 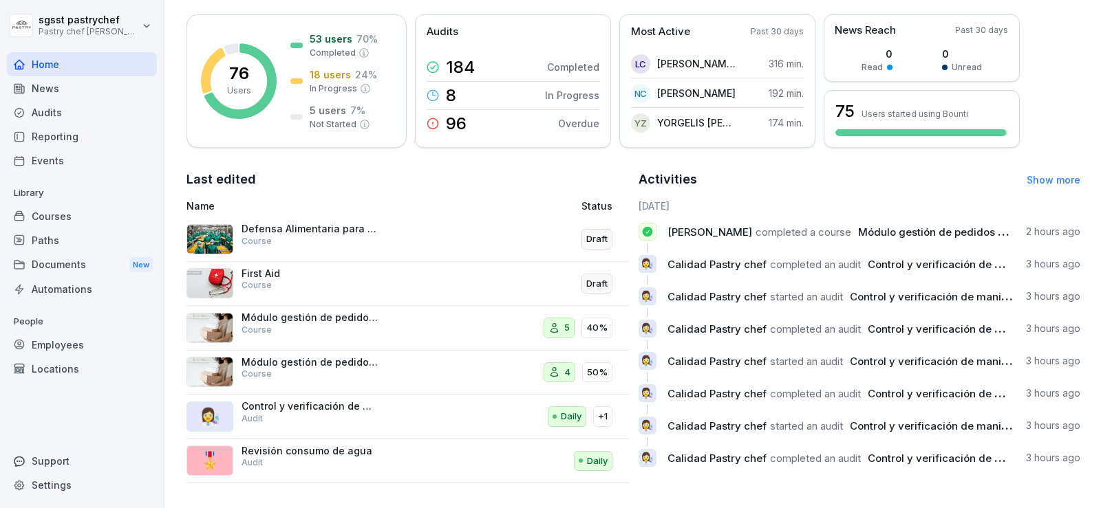 I want to click on p: +1, so click(x=603, y=417).